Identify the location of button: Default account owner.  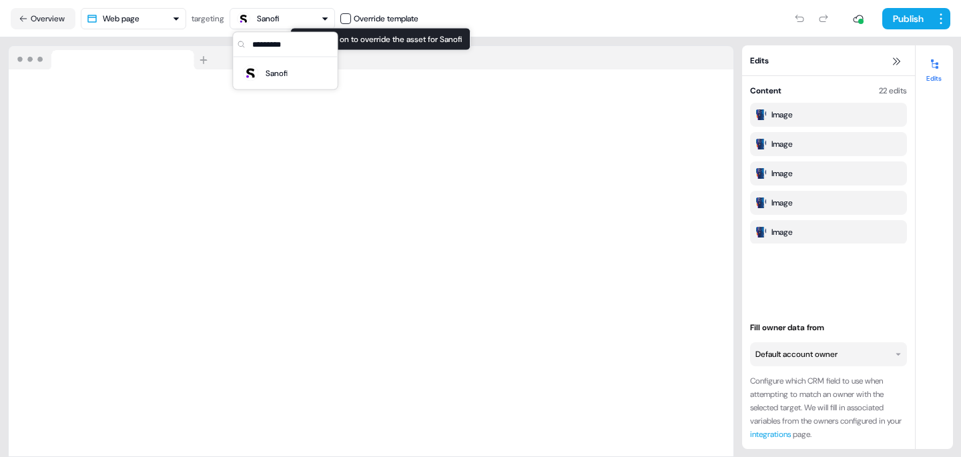
(828, 354).